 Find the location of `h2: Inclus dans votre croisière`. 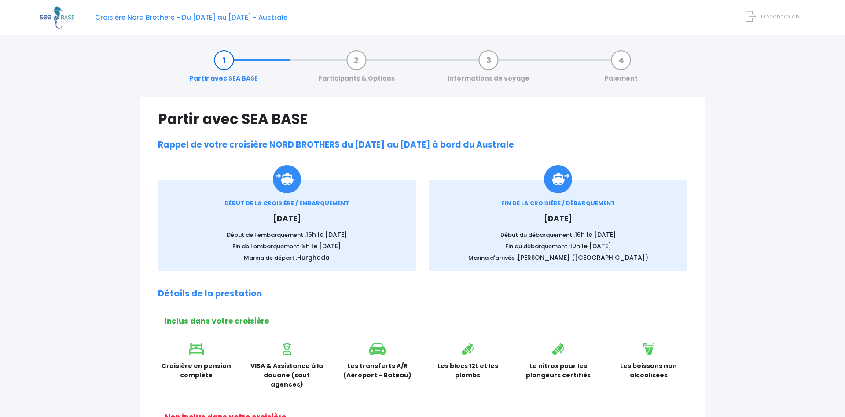

h2: Inclus dans votre croisière is located at coordinates (426, 321).